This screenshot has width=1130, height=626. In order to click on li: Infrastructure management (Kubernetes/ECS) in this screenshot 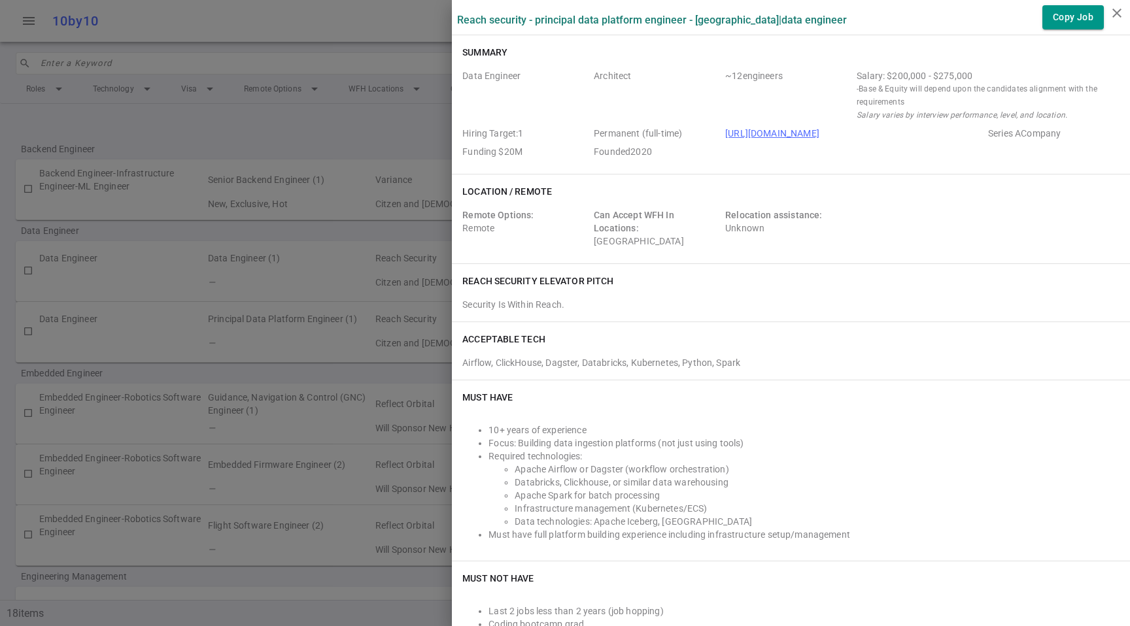, I will do `click(817, 509)`.